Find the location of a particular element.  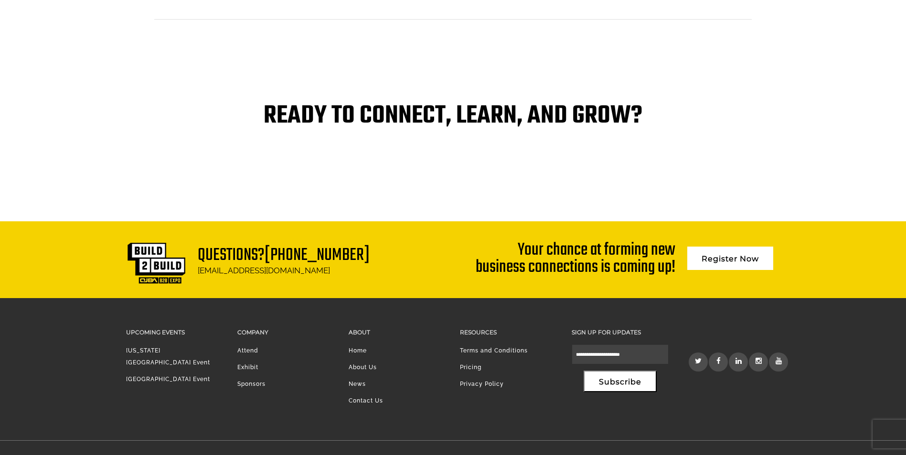

input: Enter your last name is located at coordinates (93, 99).